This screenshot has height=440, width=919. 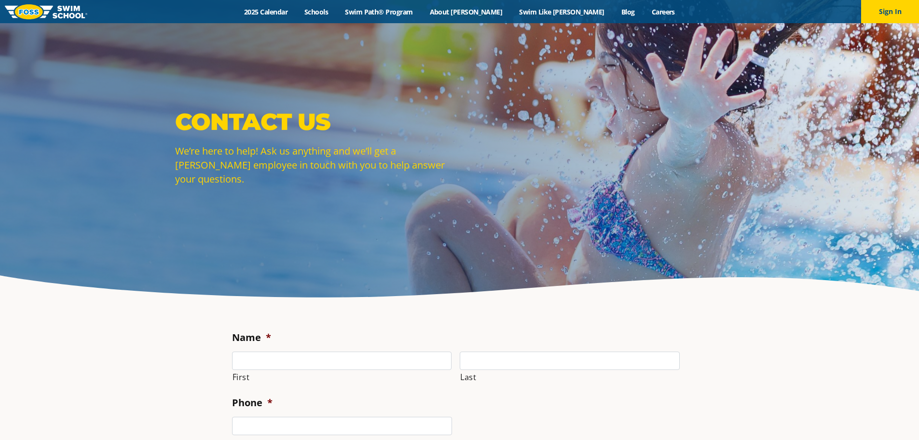 What do you see at coordinates (342, 361) in the screenshot?
I see `input: First name` at bounding box center [342, 361].